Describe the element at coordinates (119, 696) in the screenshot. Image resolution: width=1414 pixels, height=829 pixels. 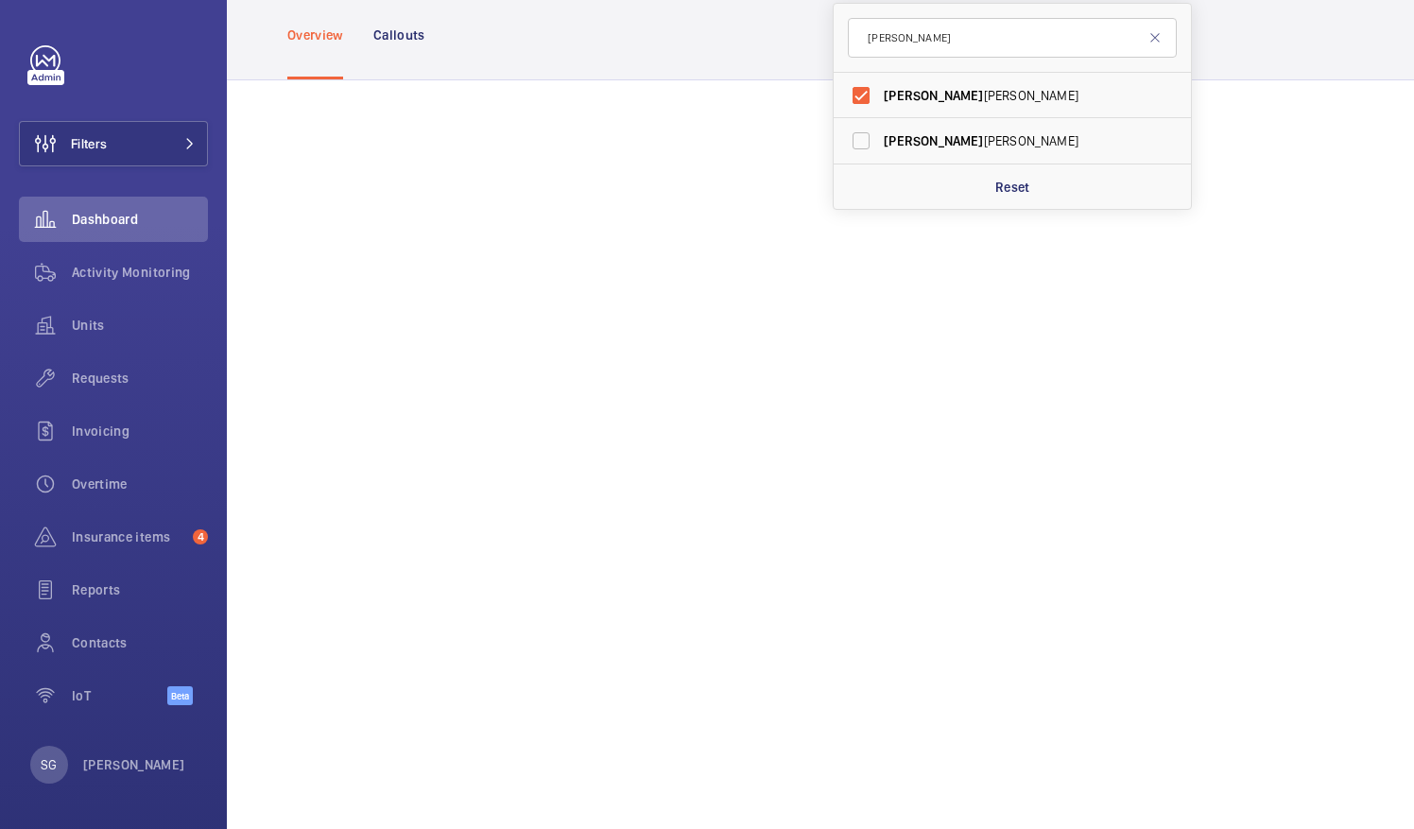
I see `span: IoT` at that location.